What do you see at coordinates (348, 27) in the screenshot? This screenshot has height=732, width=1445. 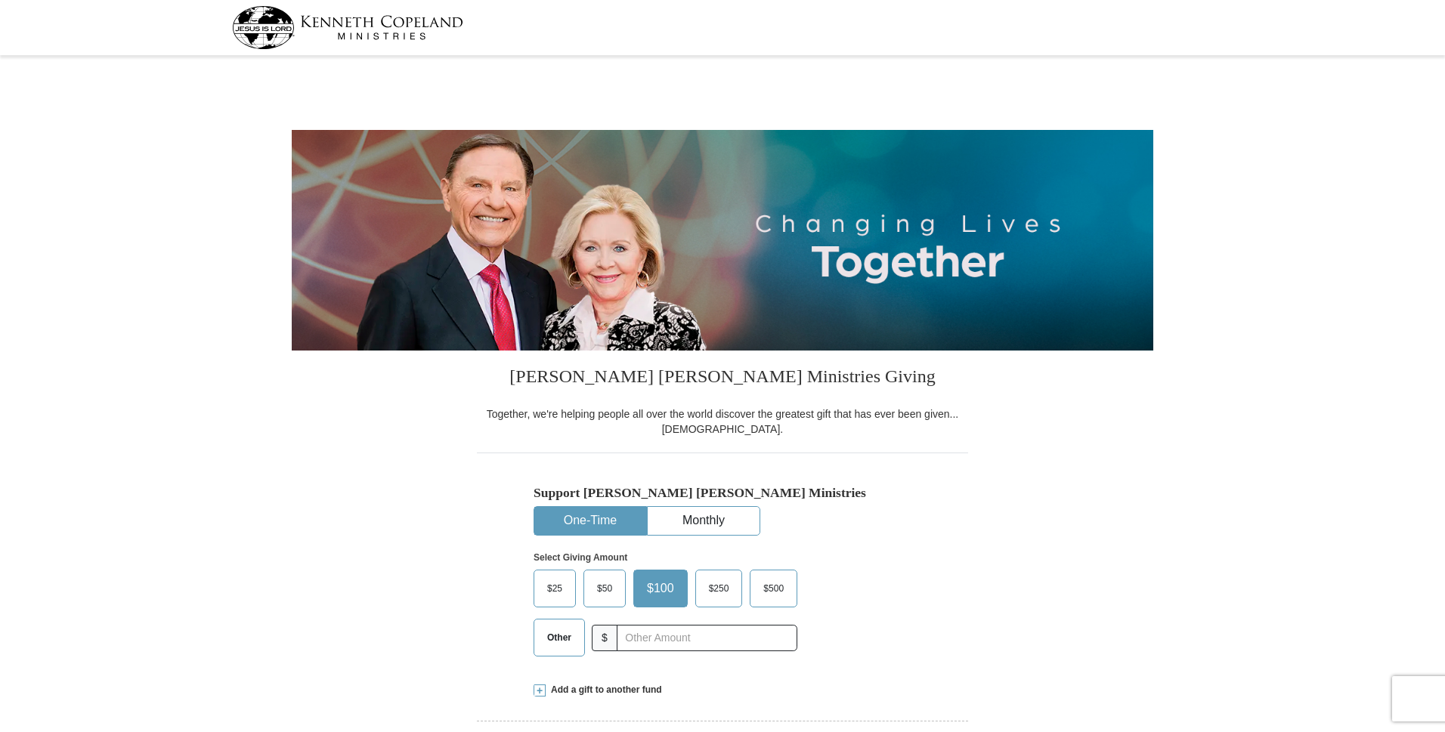 I see `img: kcm-header-logo.svg` at bounding box center [348, 27].